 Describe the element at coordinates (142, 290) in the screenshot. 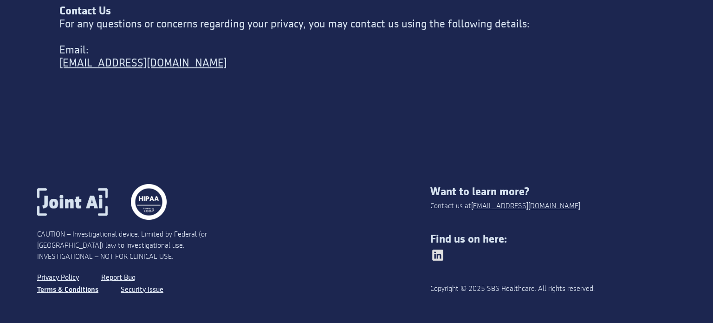

I see `a: Security Issue` at that location.